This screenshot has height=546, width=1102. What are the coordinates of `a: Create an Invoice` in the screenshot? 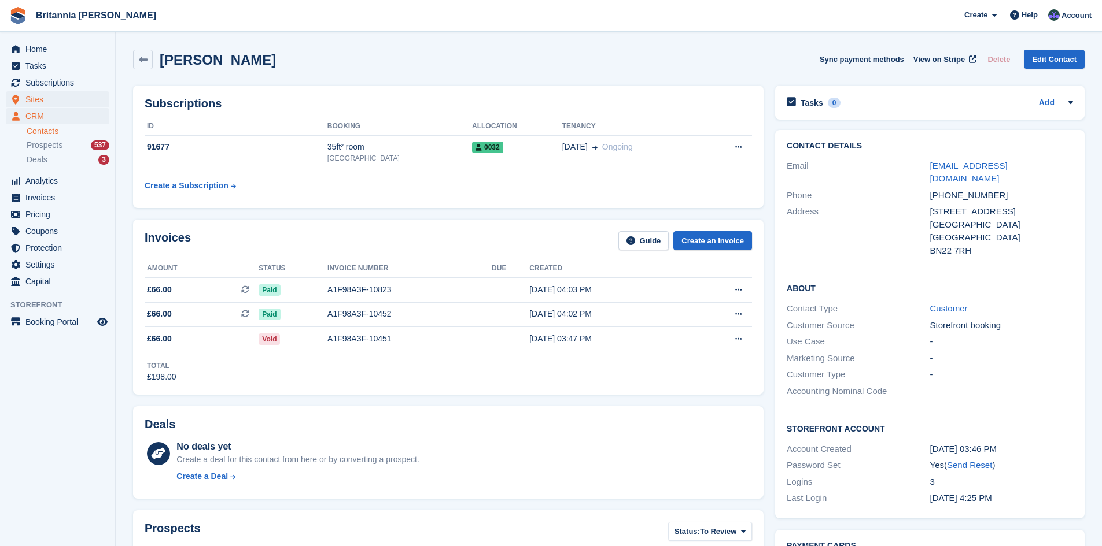 It's located at (712, 241).